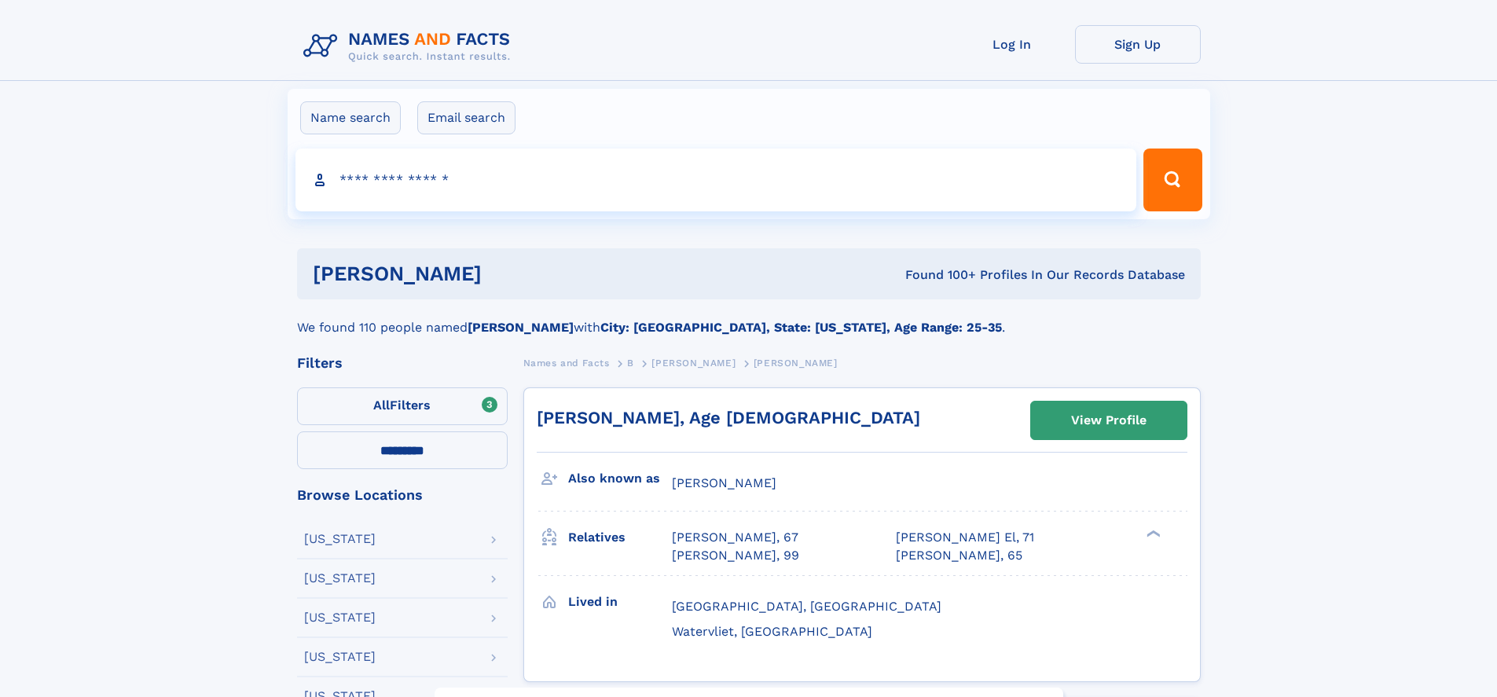 The height and width of the screenshot is (697, 1497). I want to click on input: search input, so click(716, 180).